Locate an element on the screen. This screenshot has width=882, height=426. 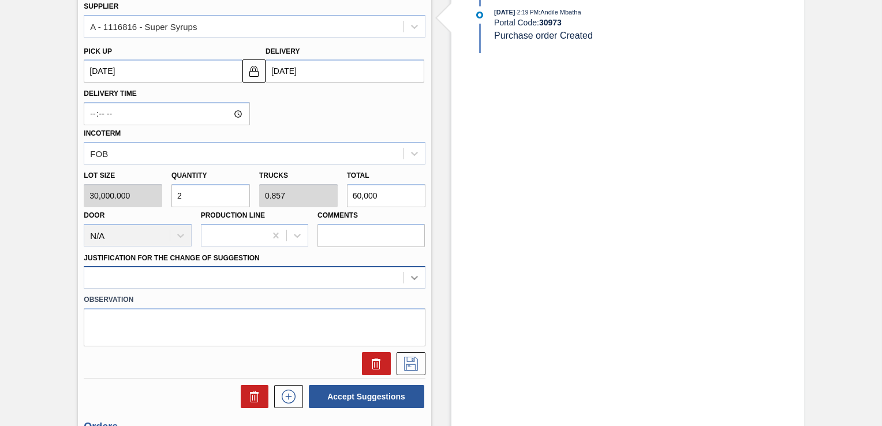
img: atual is located at coordinates (480, 15).